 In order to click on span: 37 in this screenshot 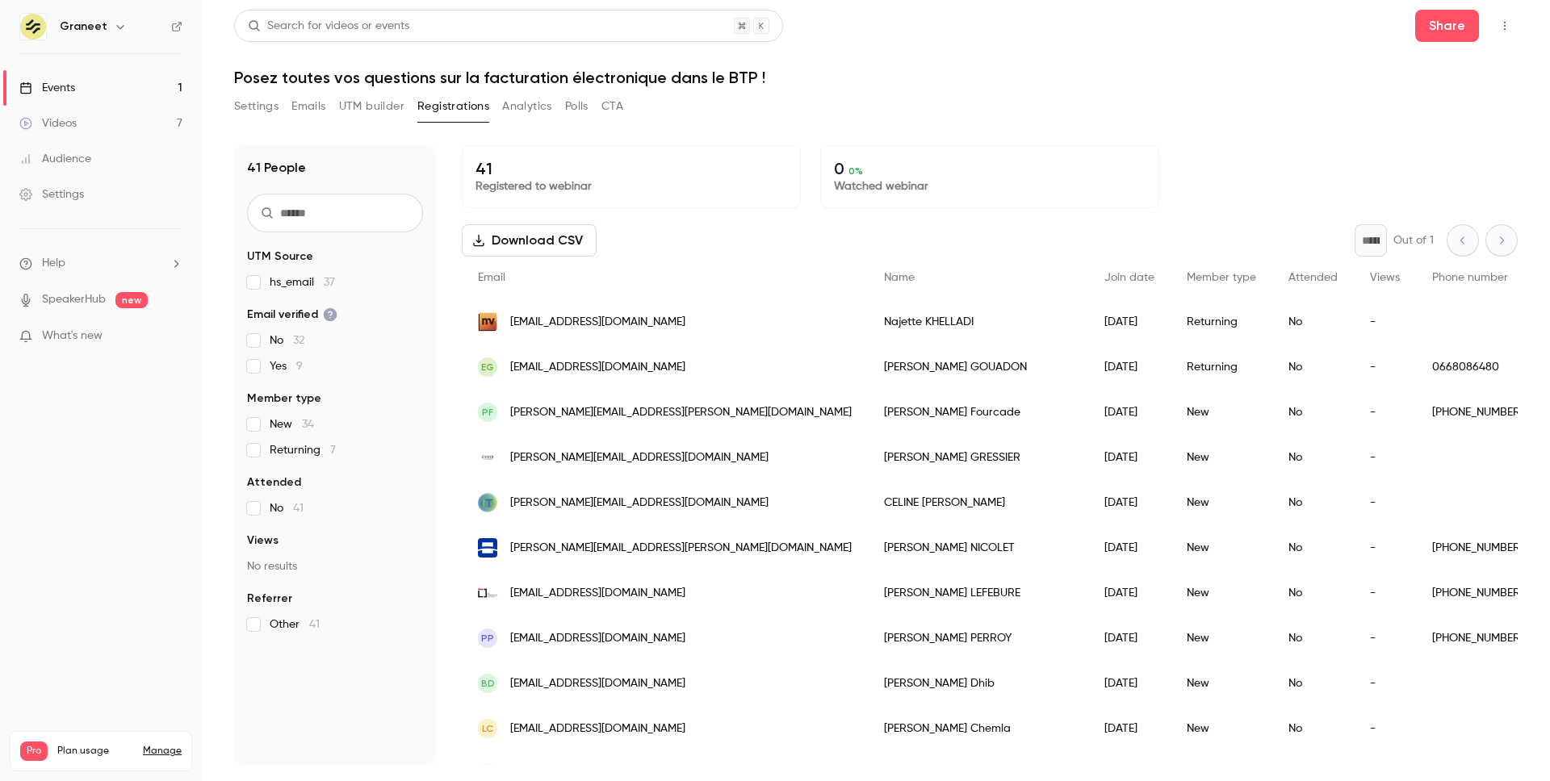, I will do `click(329, 282)`.